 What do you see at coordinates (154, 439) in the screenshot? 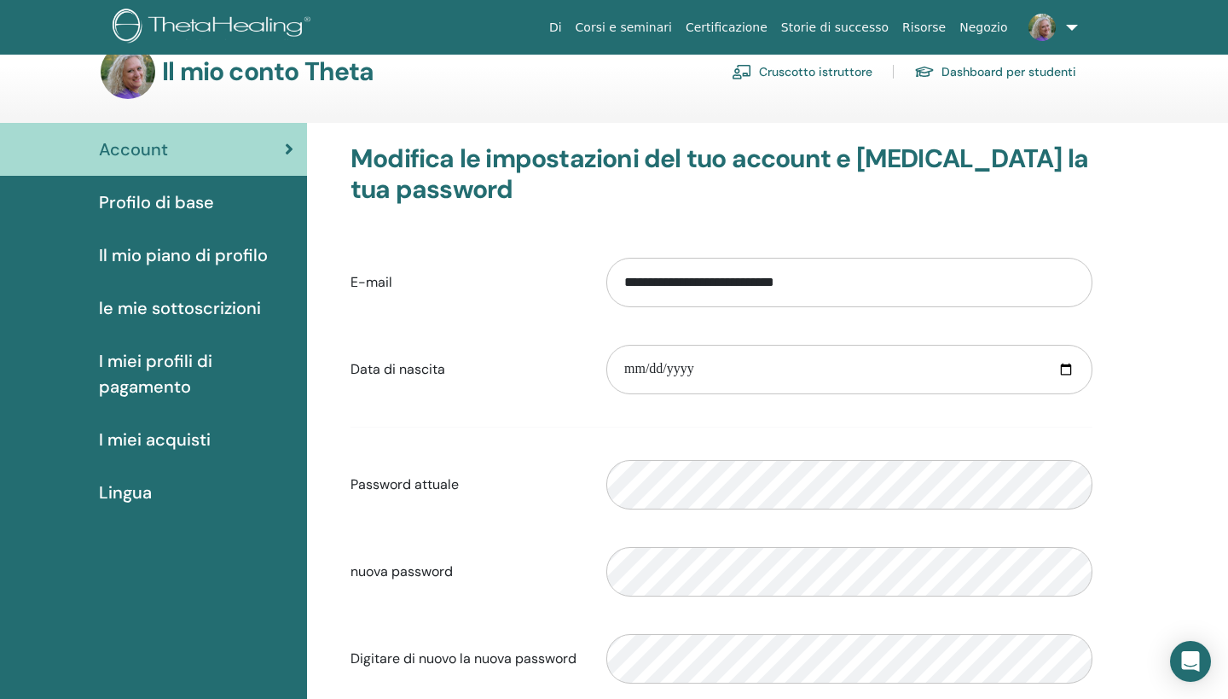
I see `span: I miei acquisti` at bounding box center [154, 439].